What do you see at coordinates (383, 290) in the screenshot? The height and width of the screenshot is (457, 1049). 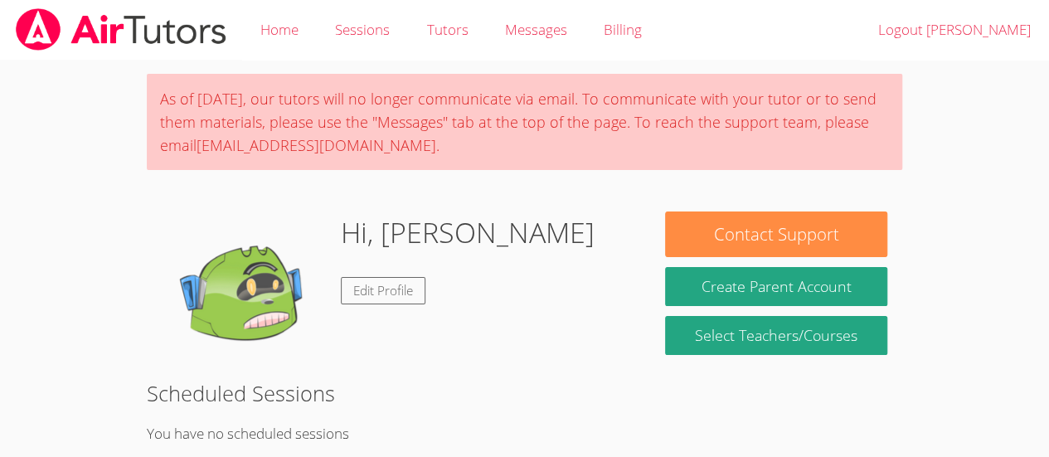 I see `a: Edit Profile` at bounding box center [383, 290].